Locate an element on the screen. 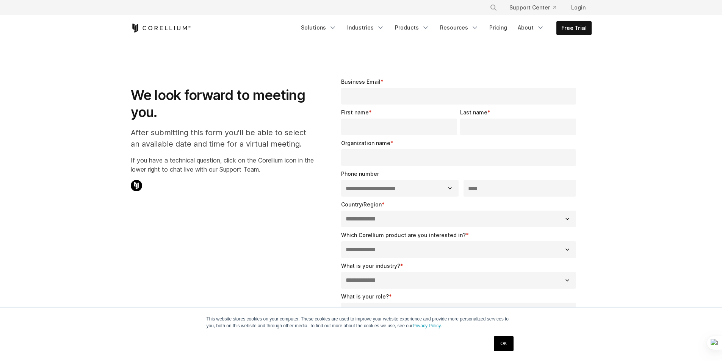 The width and height of the screenshot is (722, 361). span: Organization name is located at coordinates (366, 143).